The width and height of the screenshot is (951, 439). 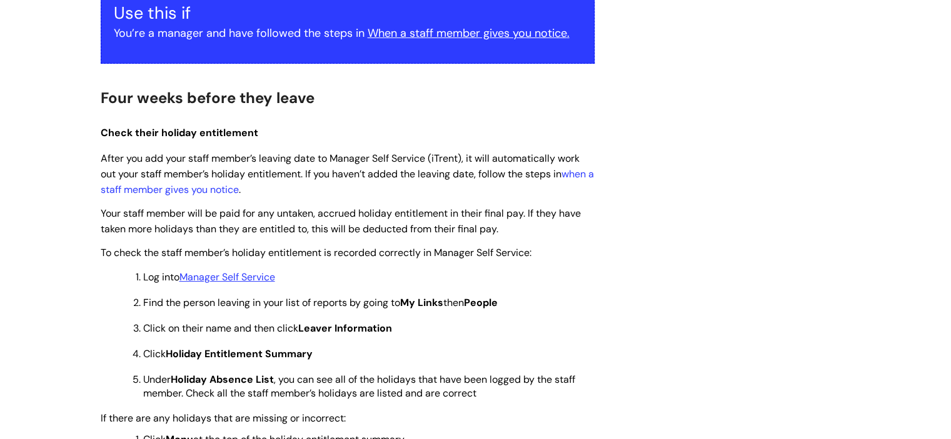 I want to click on u: Manager Self Service, so click(x=227, y=277).